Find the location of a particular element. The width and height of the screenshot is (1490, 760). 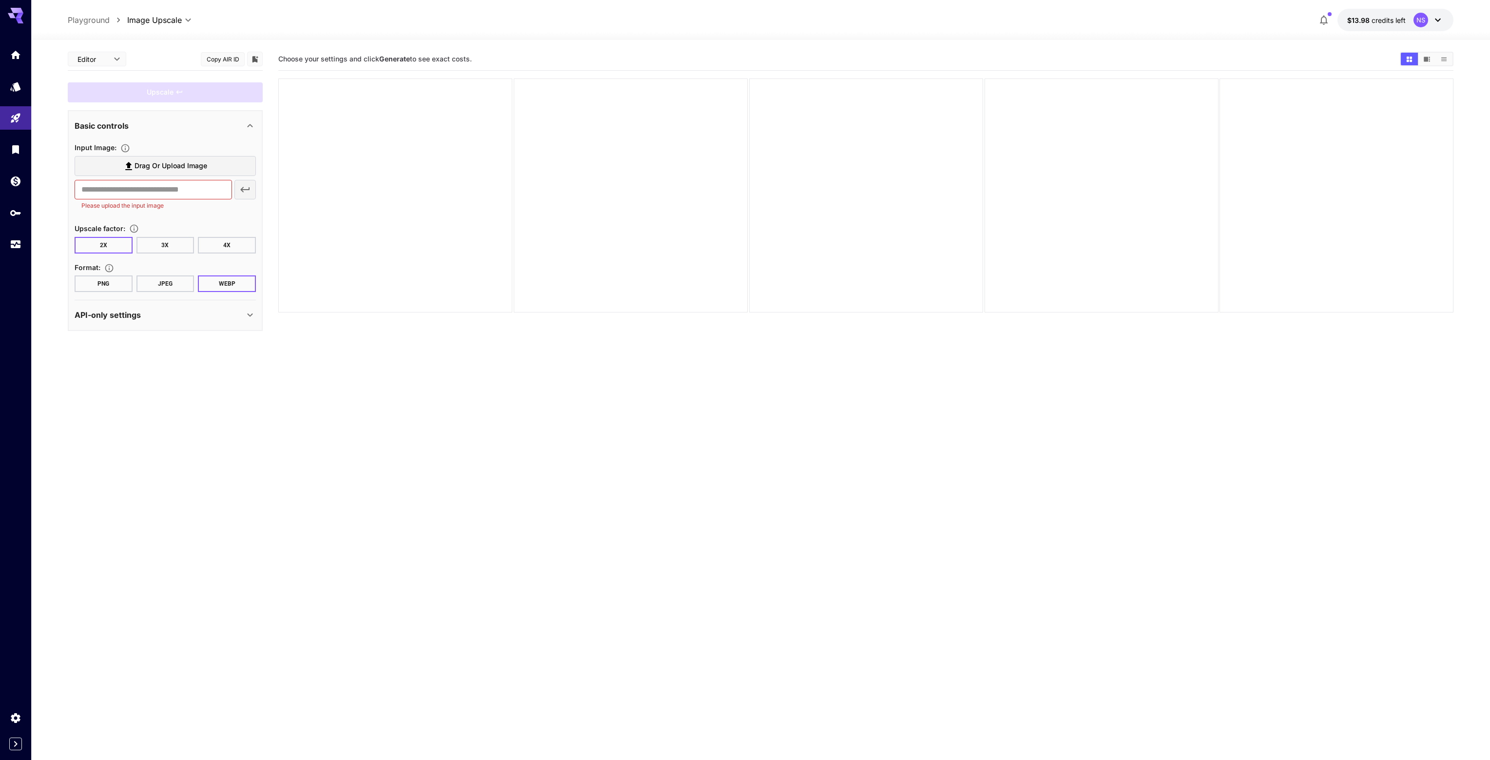

div: Playground is located at coordinates (16, 118).